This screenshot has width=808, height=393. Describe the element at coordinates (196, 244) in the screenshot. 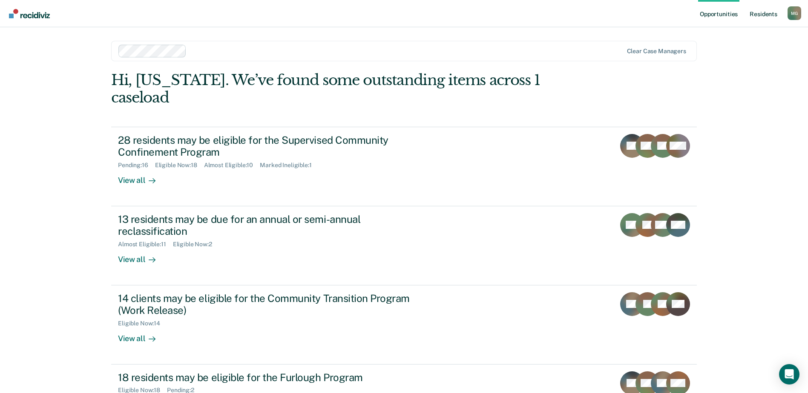

I see `div: Eligible Now : 2` at that location.